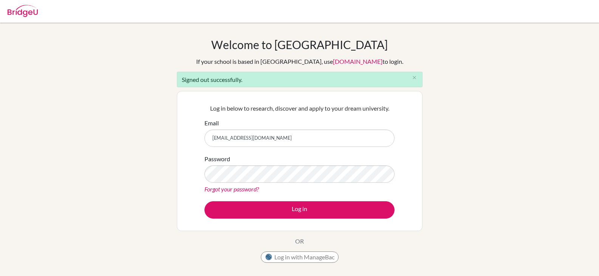  What do you see at coordinates (212, 123) in the screenshot?
I see `label: Email` at bounding box center [212, 123].